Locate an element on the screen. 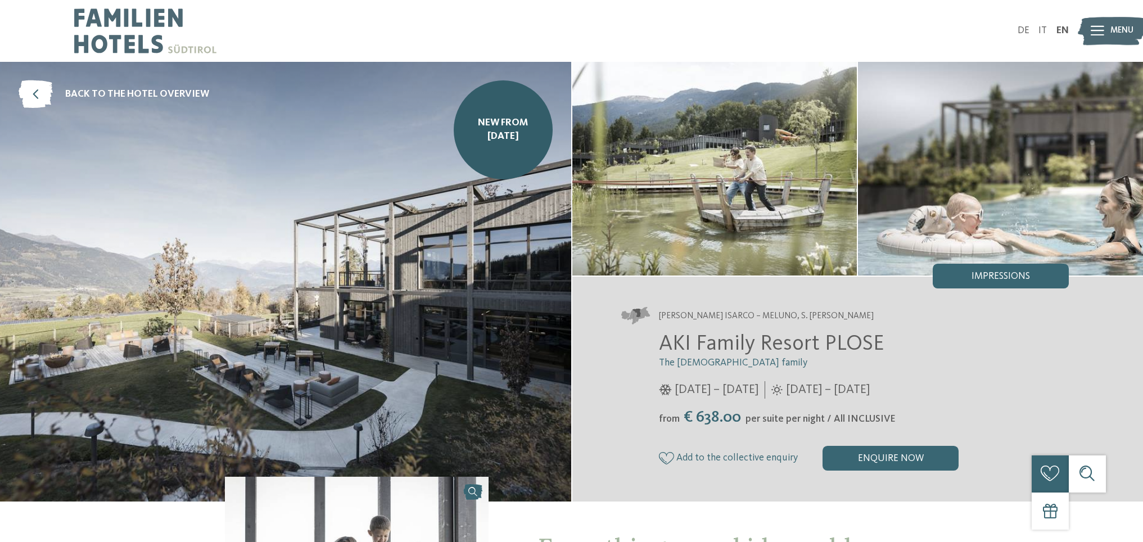 This screenshot has width=1143, height=542. span: Add to the collective enquiry is located at coordinates (737, 458).